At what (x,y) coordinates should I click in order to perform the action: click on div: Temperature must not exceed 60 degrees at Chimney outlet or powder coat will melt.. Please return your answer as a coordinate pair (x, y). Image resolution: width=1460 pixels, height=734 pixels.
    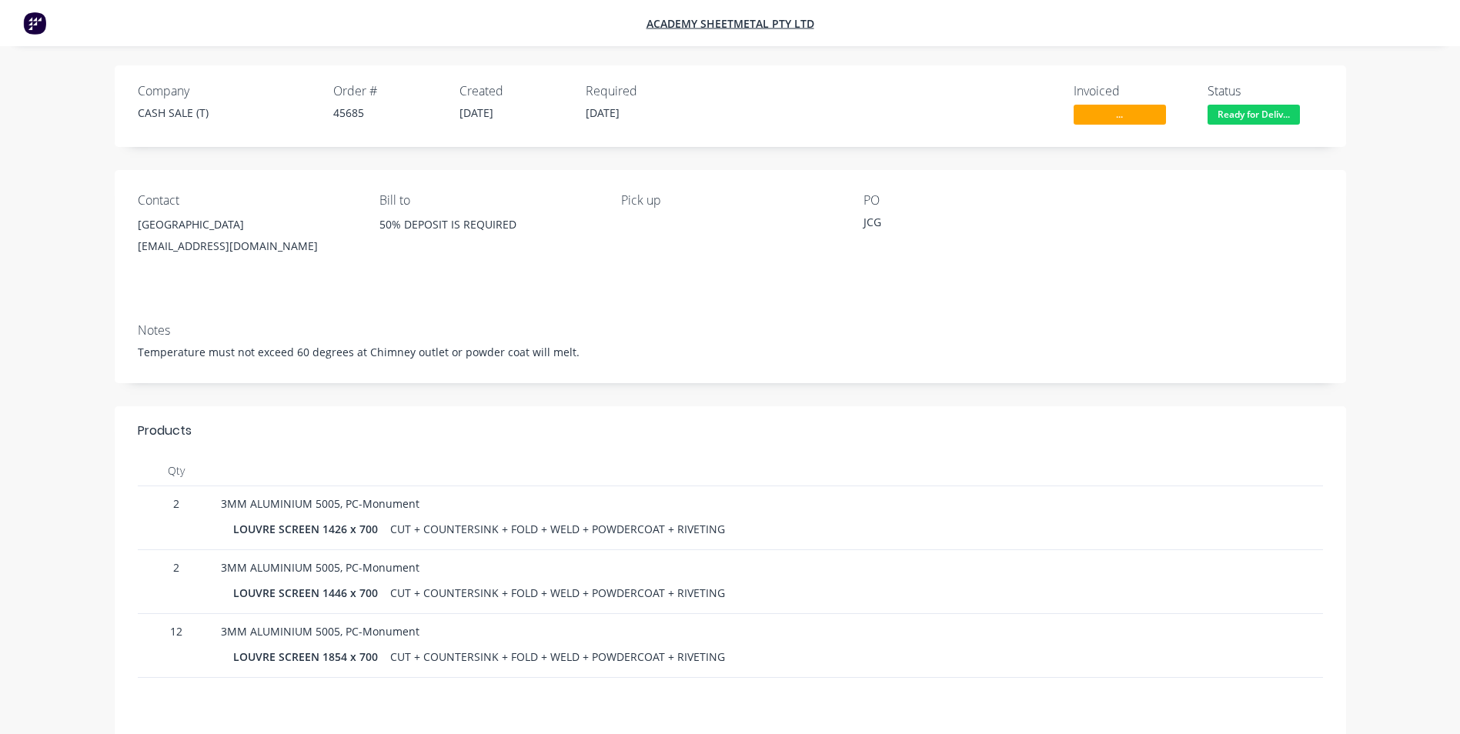
    Looking at the image, I should click on (731, 352).